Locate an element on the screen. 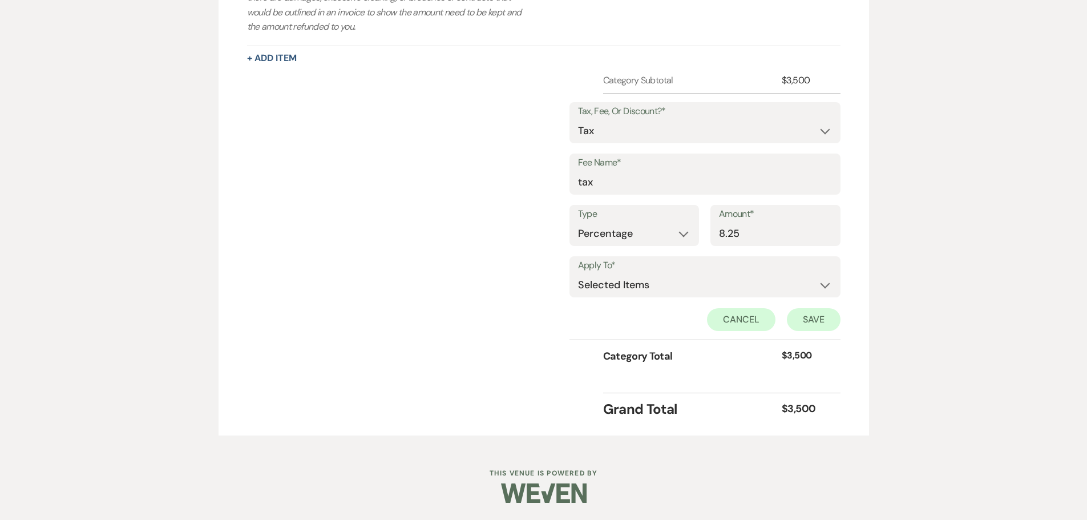 The width and height of the screenshot is (1087, 520). div: Category Subtotal is located at coordinates (693, 80).